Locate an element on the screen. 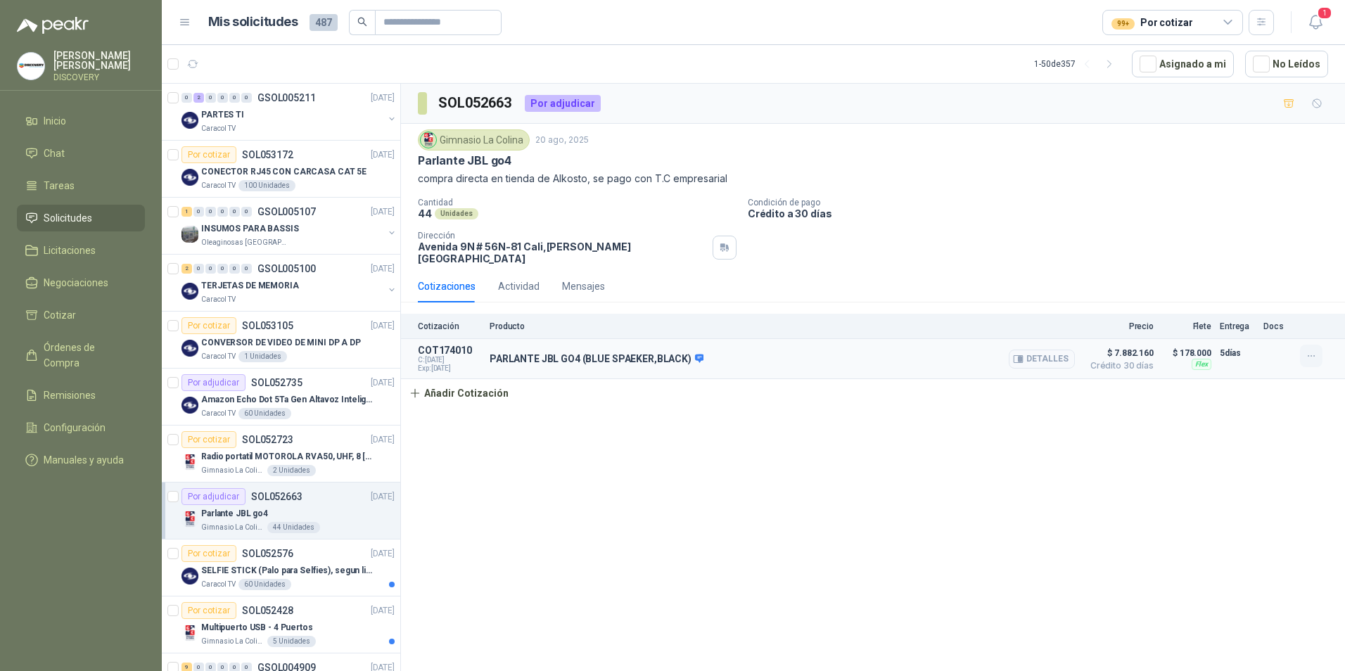  p: SOL052723 is located at coordinates (267, 440).